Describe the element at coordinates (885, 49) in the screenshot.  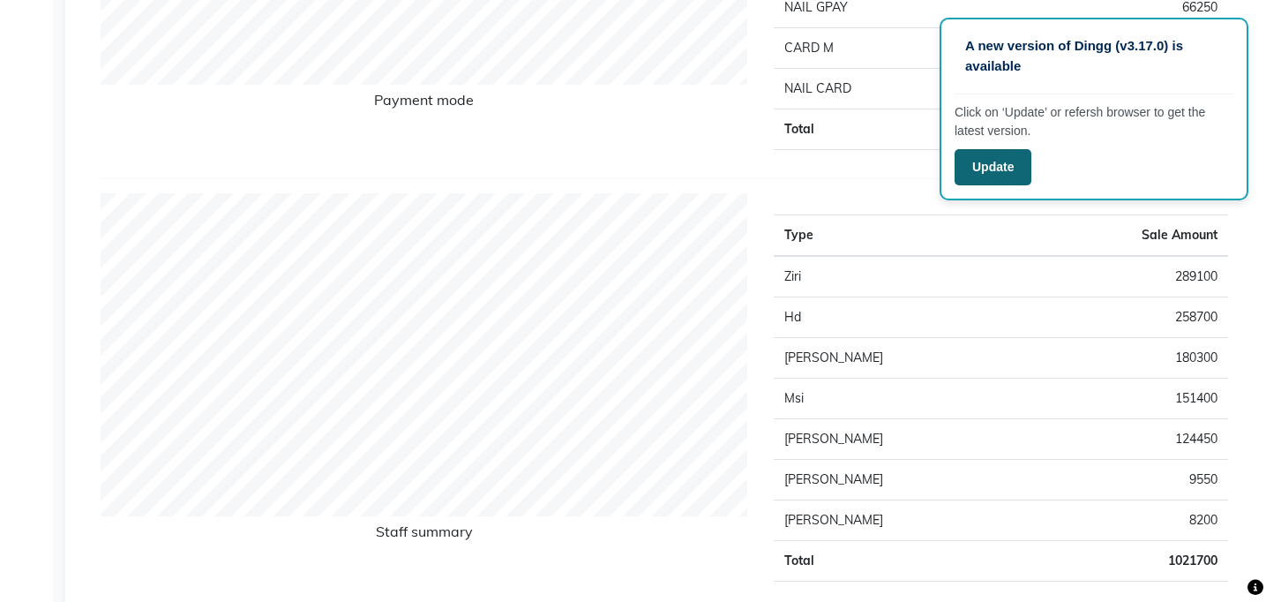
I see `td: CARD M` at that location.